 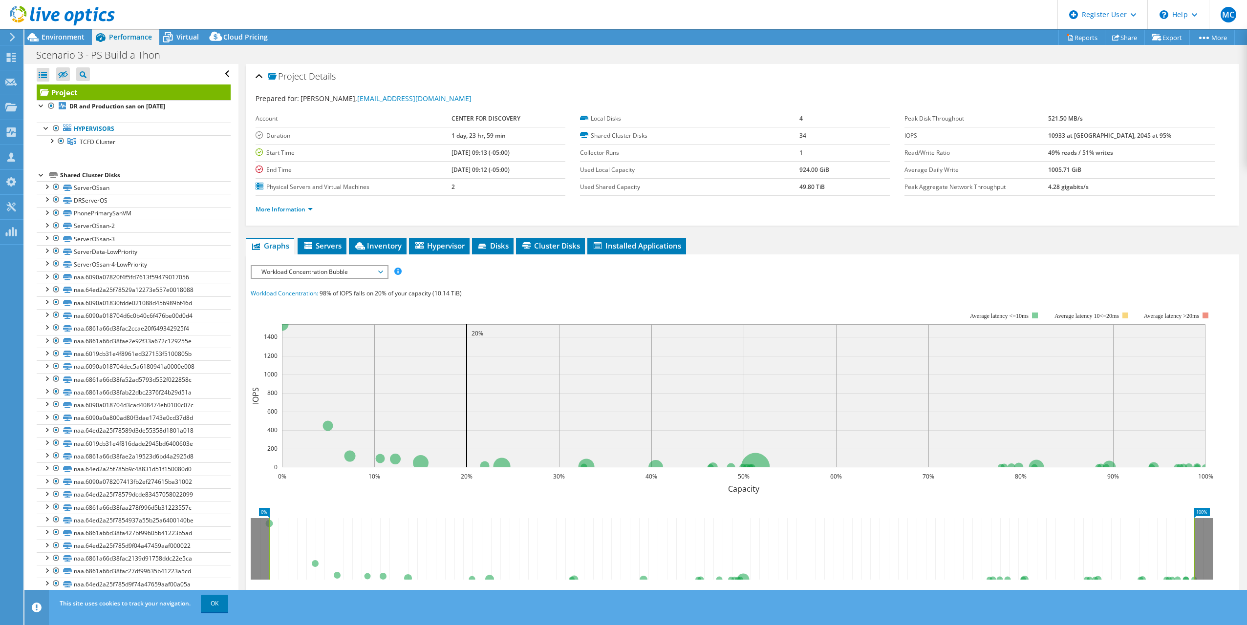 What do you see at coordinates (390, 293) in the screenshot?
I see `span: 98% of IOPS falls on 20% of your capacity (10.14 TiB)` at bounding box center [390, 293].